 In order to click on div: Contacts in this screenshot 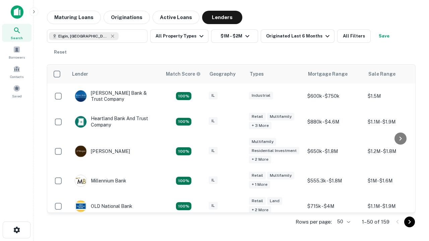, I will do `click(17, 72)`.